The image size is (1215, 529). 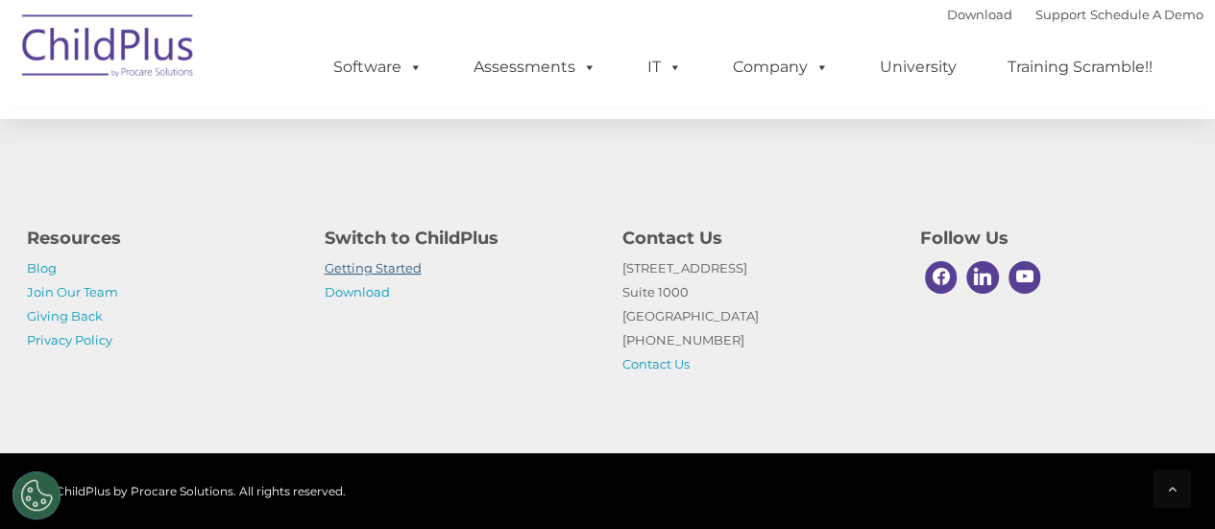 I want to click on a: Blog, so click(x=41, y=268).